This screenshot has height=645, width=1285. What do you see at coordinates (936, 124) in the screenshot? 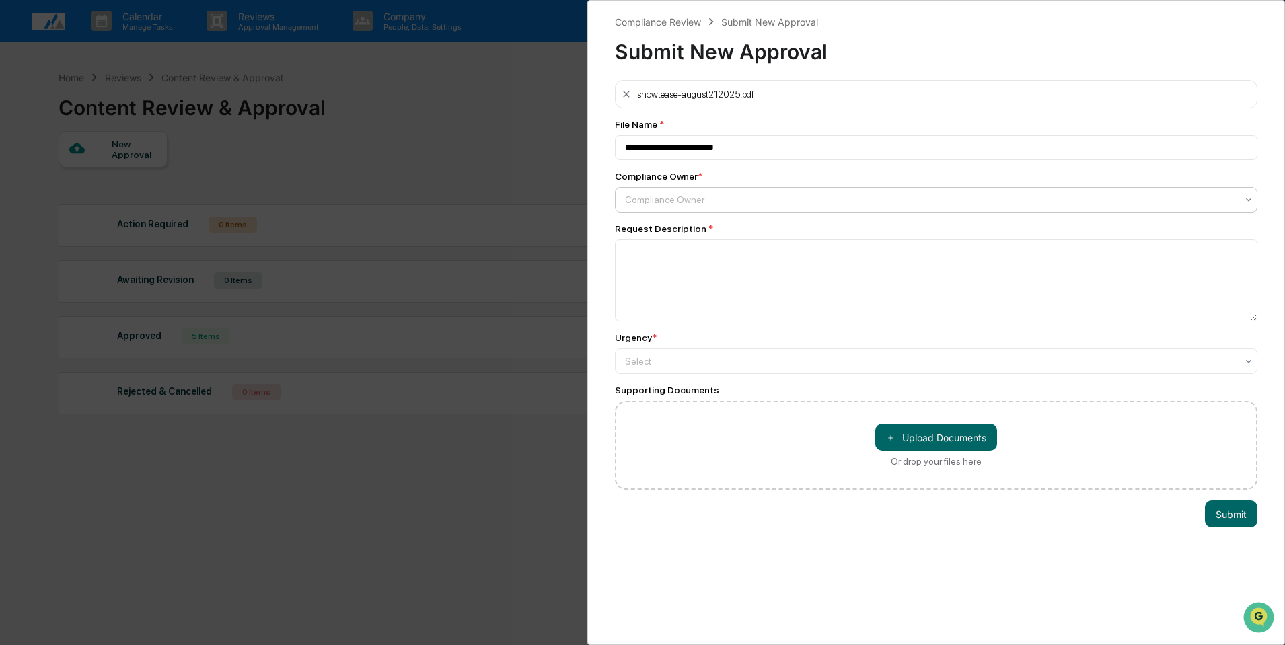
I see `div: File Name` at bounding box center [936, 124].